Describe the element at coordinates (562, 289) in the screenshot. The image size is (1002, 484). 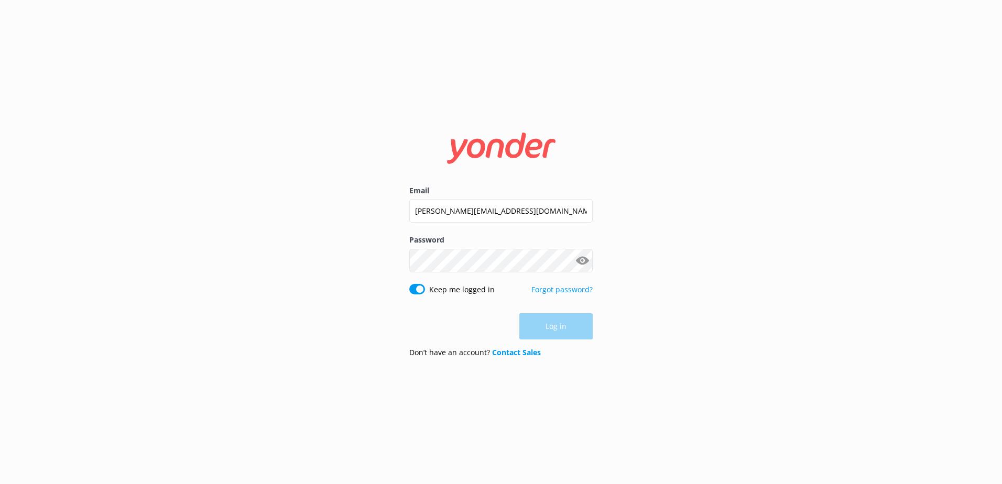
I see `a: Forgot password?` at that location.